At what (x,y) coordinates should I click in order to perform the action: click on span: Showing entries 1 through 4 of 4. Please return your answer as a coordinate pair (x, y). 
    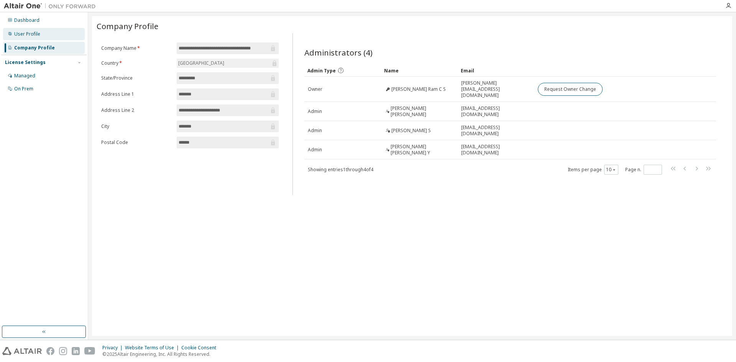
    Looking at the image, I should click on (340, 169).